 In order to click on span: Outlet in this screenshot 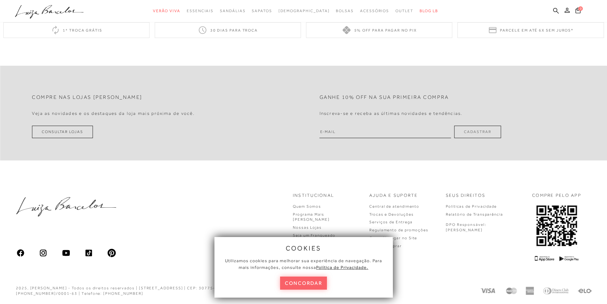, I will do `click(404, 11)`.